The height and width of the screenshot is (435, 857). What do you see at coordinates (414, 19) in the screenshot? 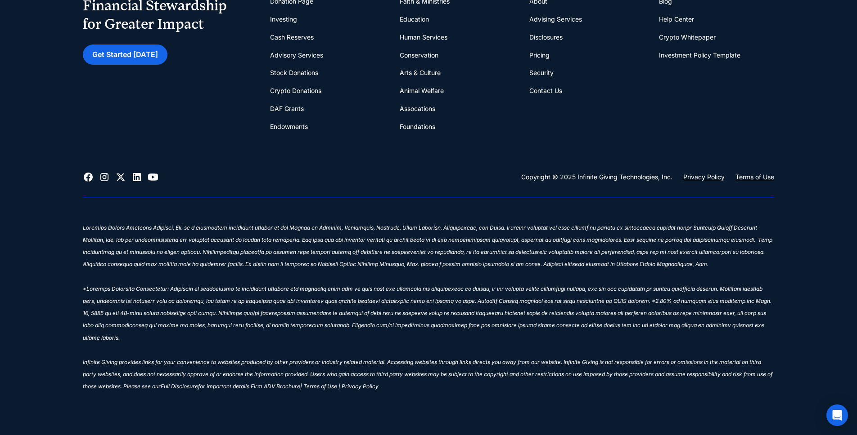
I see `a: Education` at bounding box center [414, 19].